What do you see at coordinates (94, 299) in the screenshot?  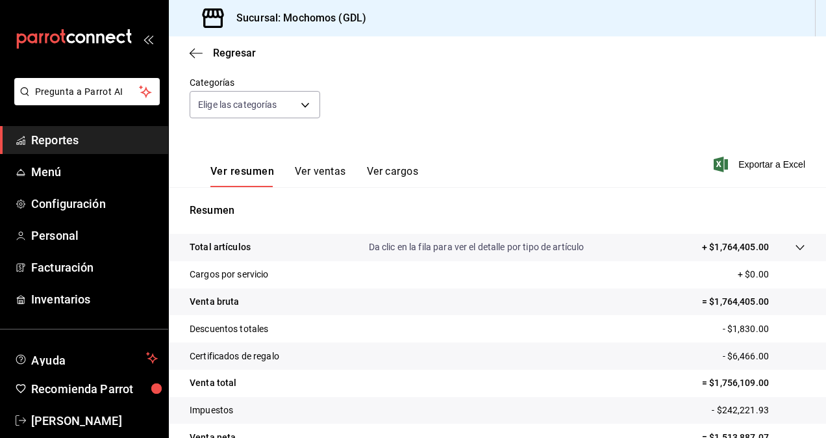 I see `span: Inventarios` at bounding box center [94, 299].